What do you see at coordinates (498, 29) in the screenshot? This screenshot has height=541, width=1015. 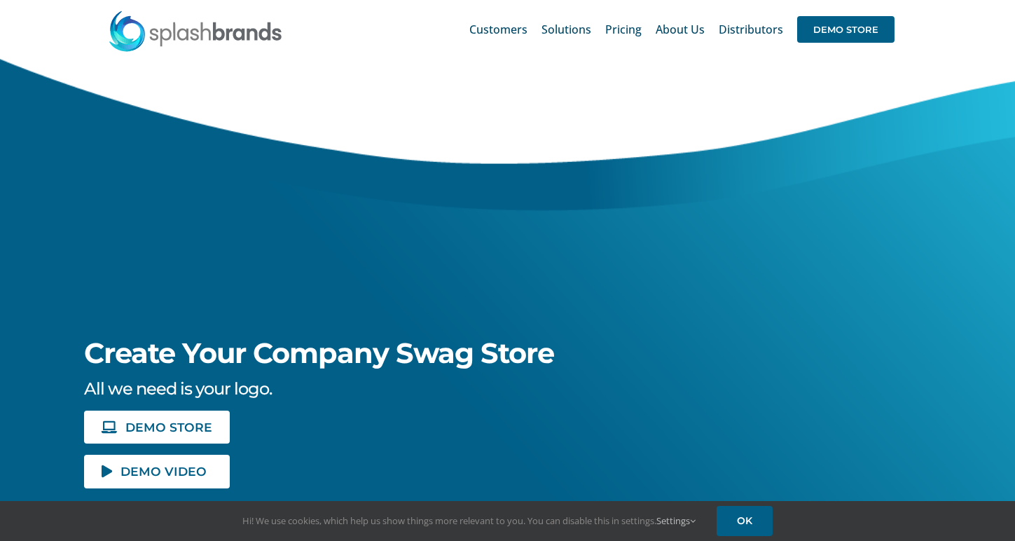 I see `a: Customers` at bounding box center [498, 29].